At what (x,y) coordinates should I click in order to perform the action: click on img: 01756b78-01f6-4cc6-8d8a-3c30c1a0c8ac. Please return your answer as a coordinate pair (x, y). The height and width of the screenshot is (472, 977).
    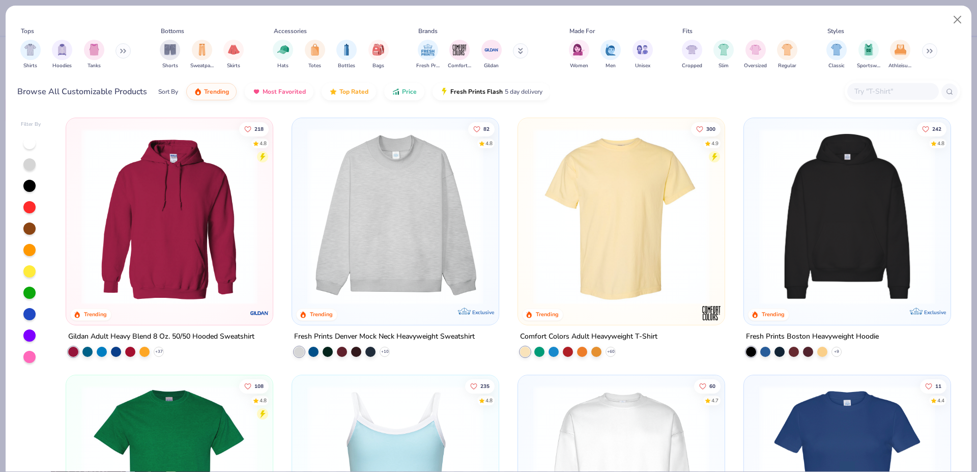
    Looking at the image, I should click on (169, 216).